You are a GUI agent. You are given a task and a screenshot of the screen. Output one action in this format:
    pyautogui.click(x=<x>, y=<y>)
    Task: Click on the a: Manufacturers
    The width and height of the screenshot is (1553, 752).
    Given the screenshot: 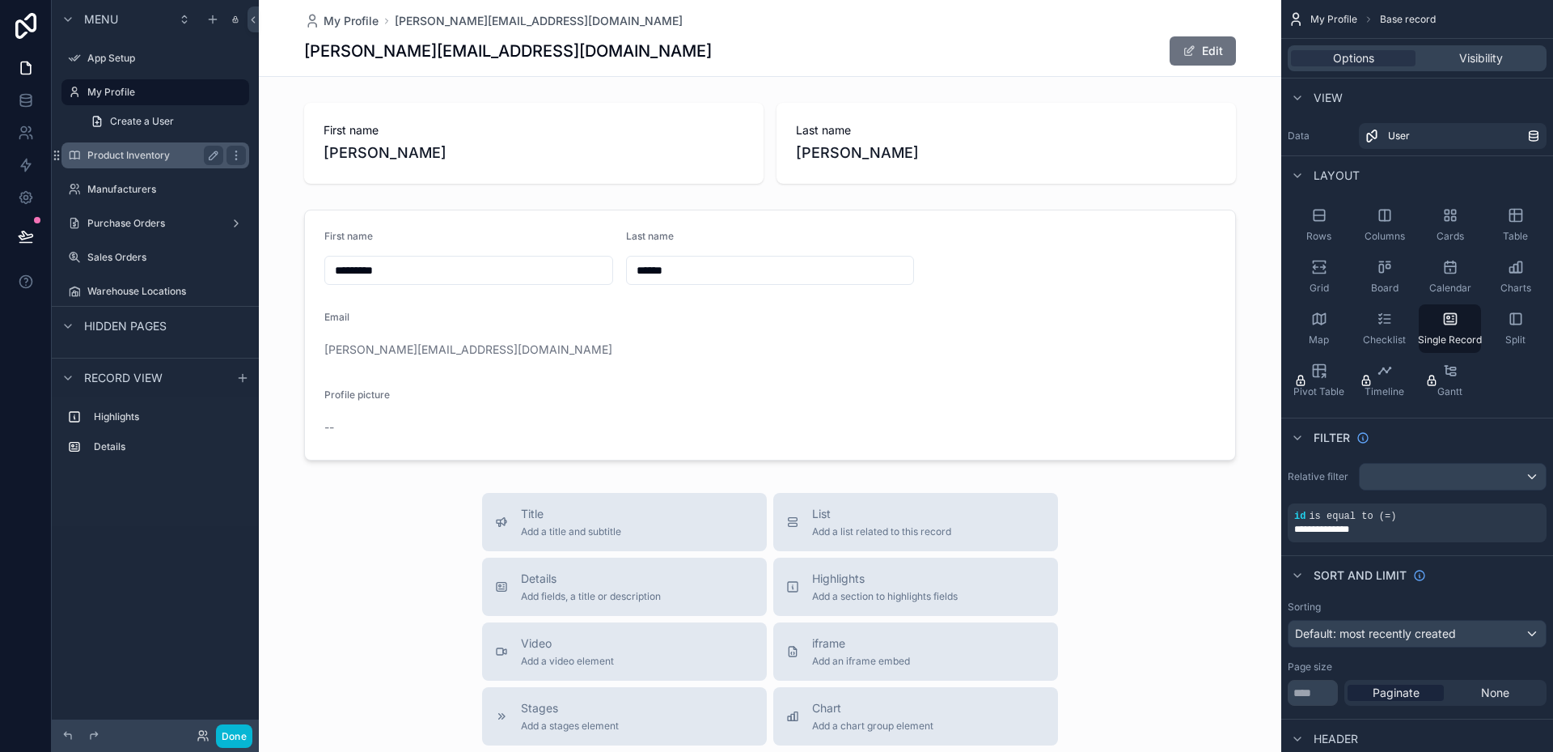 What is the action you would take?
    pyautogui.click(x=155, y=189)
    